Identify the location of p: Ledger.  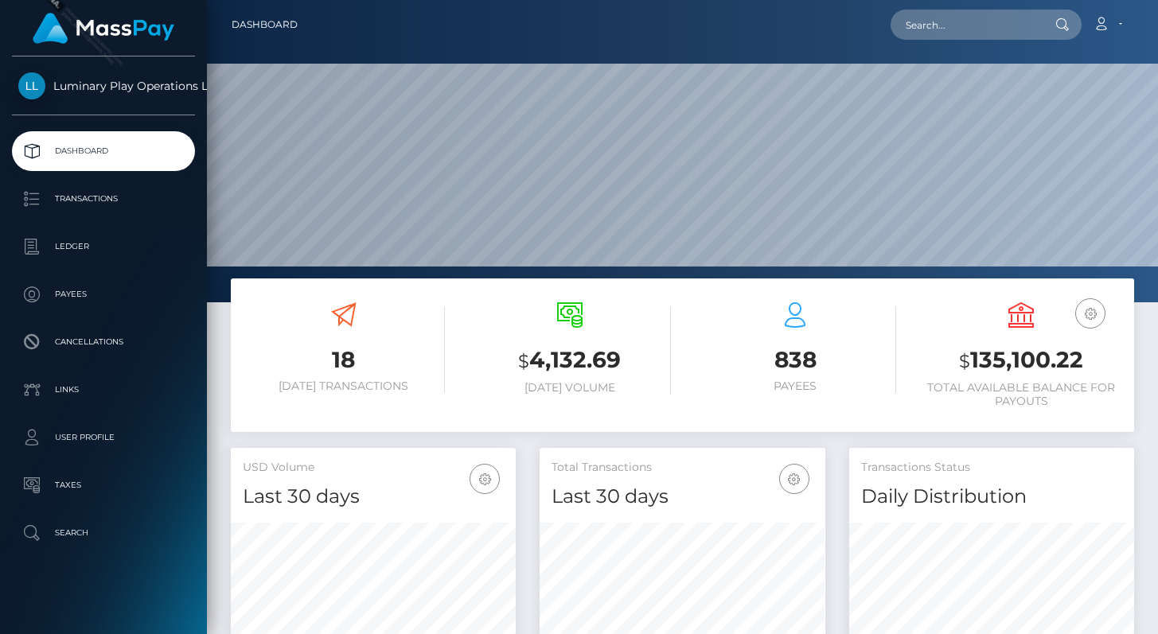
(103, 247).